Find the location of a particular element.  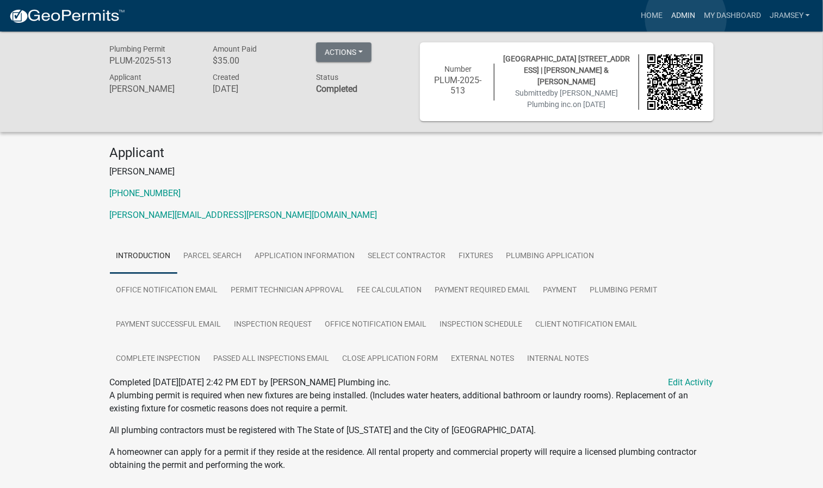

strong: Completed is located at coordinates (337, 89).